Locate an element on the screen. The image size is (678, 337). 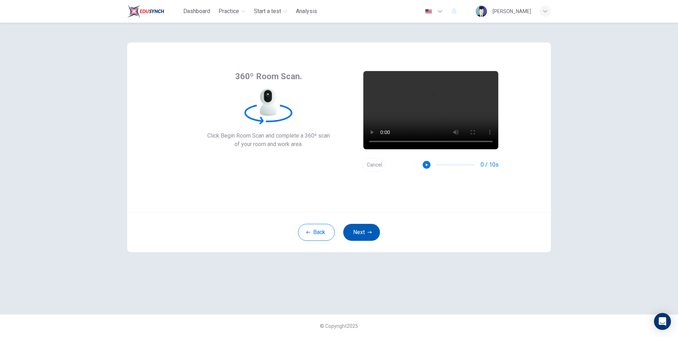
a: Analysis is located at coordinates (307, 11).